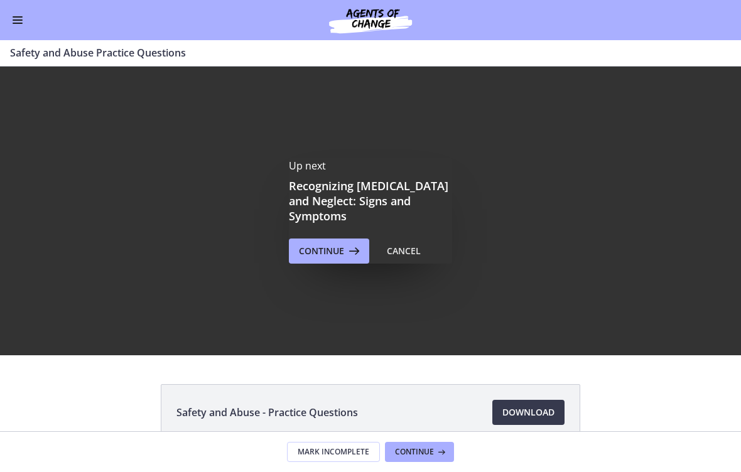 The image size is (741, 472). Describe the element at coordinates (334, 452) in the screenshot. I see `span: Mark Incomplete` at that location.